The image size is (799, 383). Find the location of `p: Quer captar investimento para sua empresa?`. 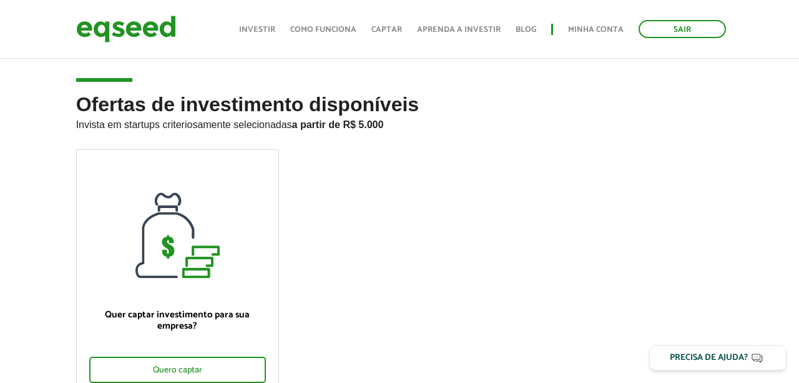

p: Quer captar investimento para sua empresa? is located at coordinates (178, 320).